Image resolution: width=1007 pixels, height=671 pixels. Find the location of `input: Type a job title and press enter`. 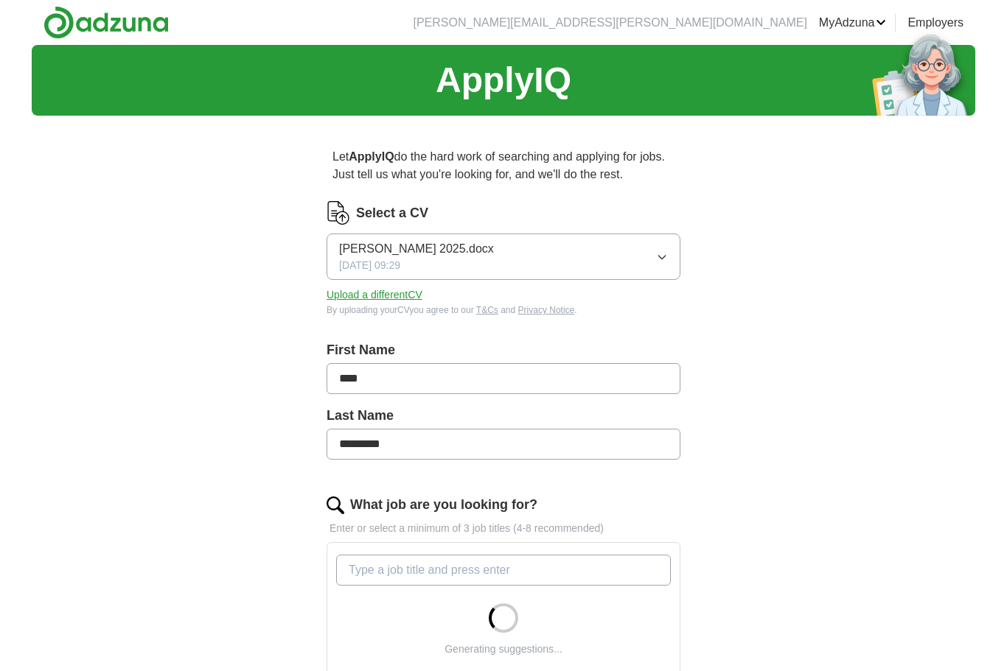

input: Type a job title and press enter is located at coordinates (503, 570).